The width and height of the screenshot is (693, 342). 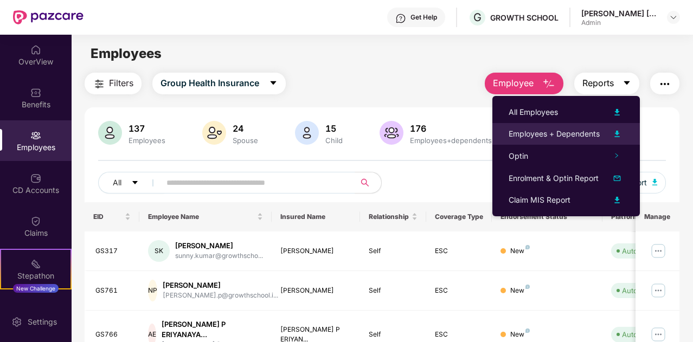 I want to click on button: search, so click(x=368, y=183).